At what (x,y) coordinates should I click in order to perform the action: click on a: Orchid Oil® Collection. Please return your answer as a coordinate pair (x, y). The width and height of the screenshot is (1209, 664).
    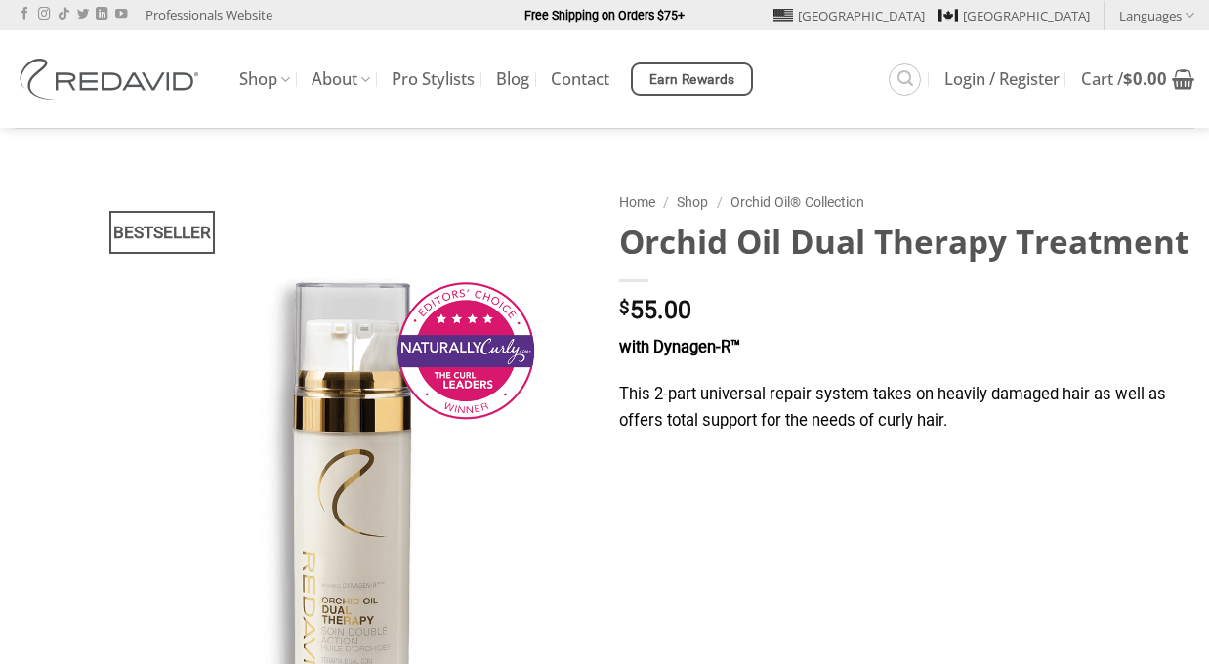
    Looking at the image, I should click on (797, 202).